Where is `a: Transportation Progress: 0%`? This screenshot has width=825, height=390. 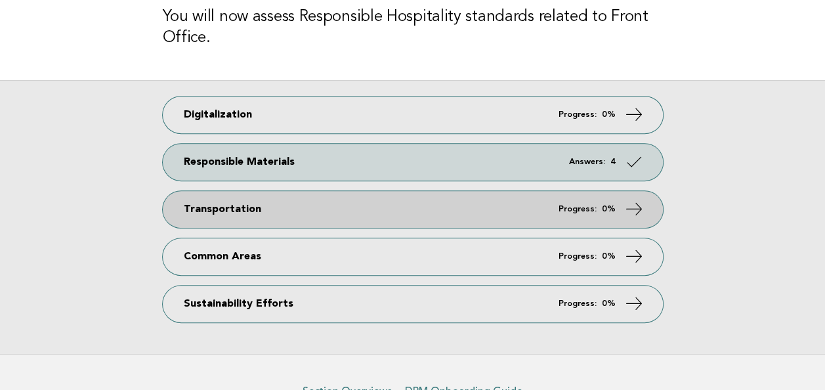 a: Transportation Progress: 0% is located at coordinates (413, 209).